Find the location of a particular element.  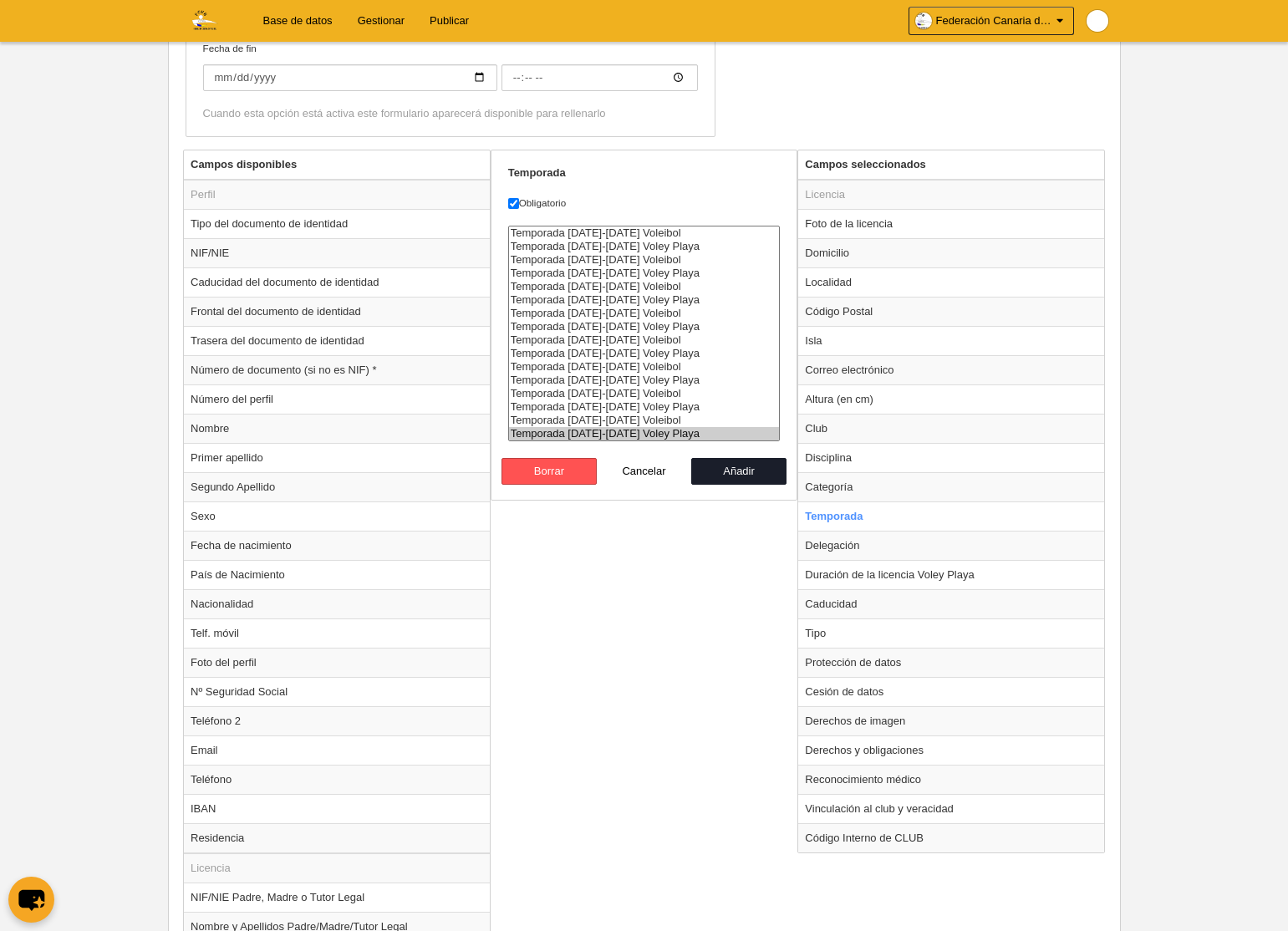

td: Duración de la licencia Voley Playa is located at coordinates (951, 574).